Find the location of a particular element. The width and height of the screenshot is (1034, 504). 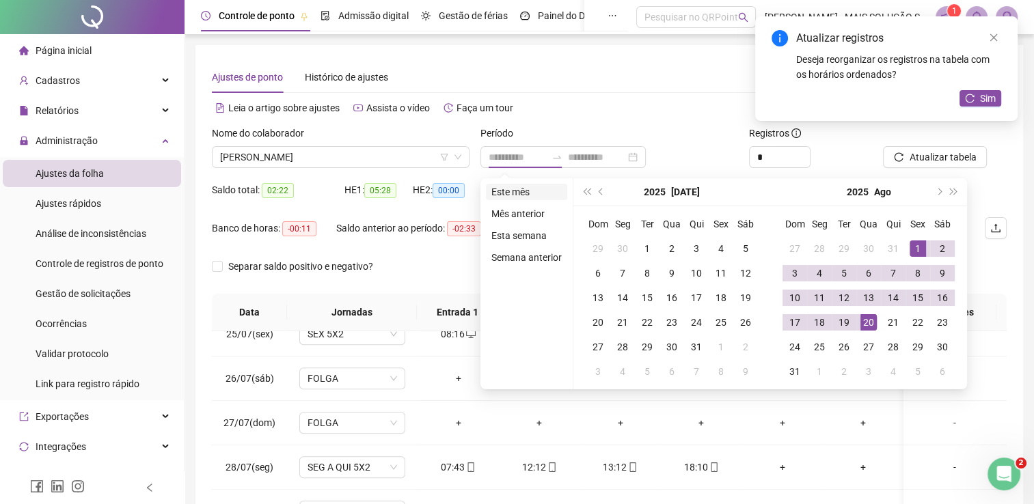

div: 25 is located at coordinates (721, 323).